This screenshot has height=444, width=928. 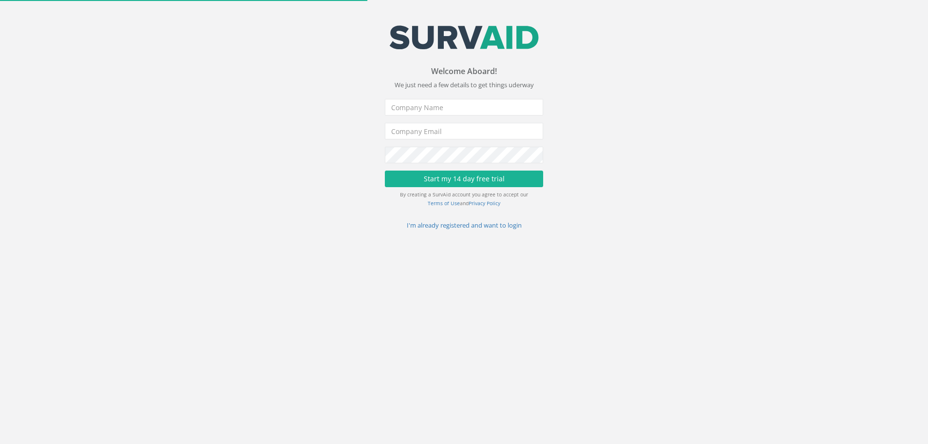 I want to click on a: I'm already registered and want to login, so click(x=464, y=225).